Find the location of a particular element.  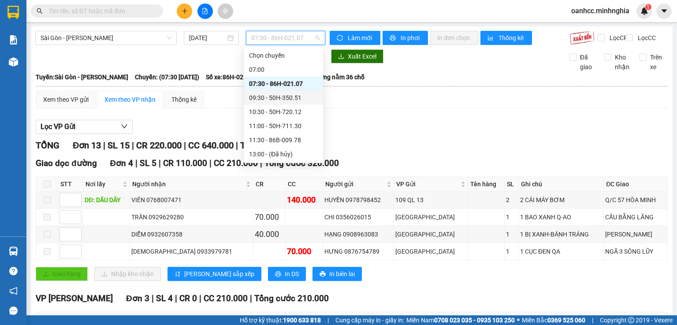

span: oanhcc.minhnghia is located at coordinates (600, 11).